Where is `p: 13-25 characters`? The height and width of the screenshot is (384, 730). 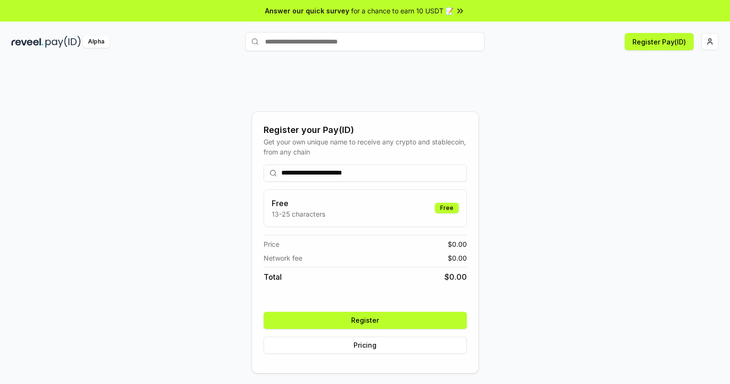
p: 13-25 characters is located at coordinates (298, 214).